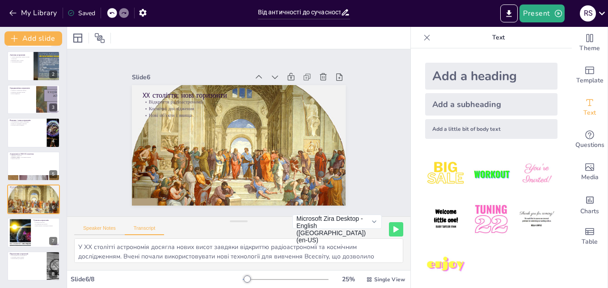 Image resolution: width=608 pixels, height=288 pixels. Describe the element at coordinates (191, 77) in the screenshot. I see `div: Slide 6` at that location.